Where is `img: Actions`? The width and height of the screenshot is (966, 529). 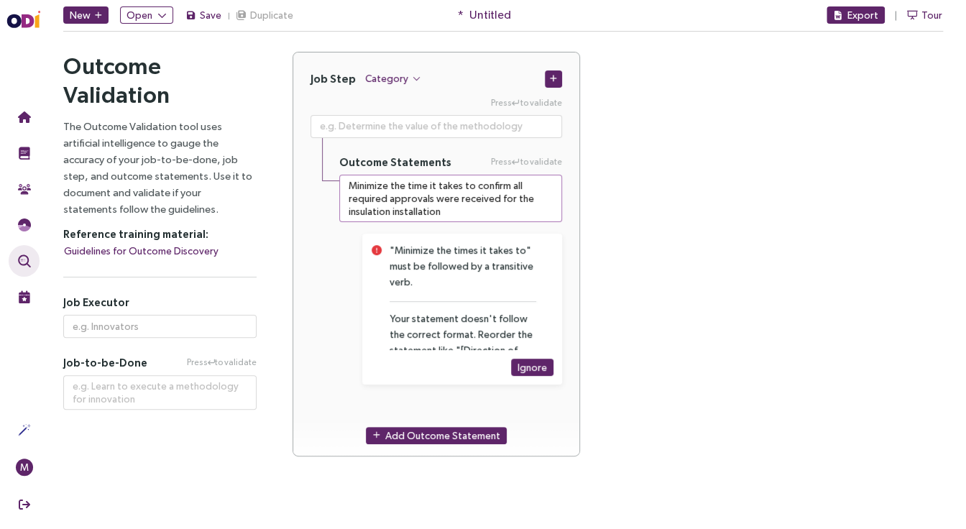
img: Actions is located at coordinates (24, 430).